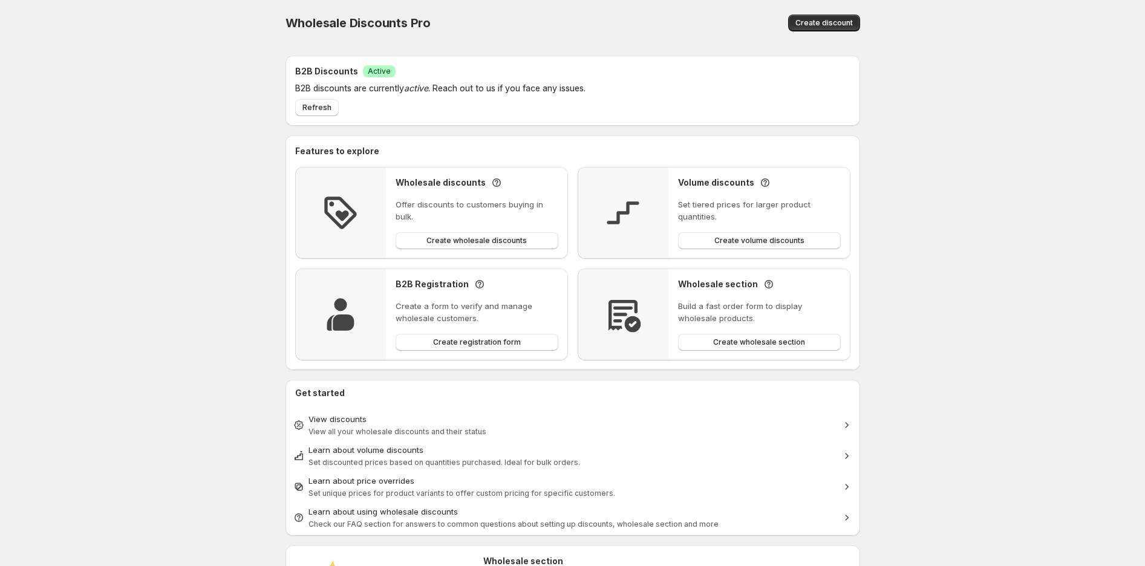  I want to click on p: B2B discounts are currently . Reach out to us if you face any issues., so click(537, 88).